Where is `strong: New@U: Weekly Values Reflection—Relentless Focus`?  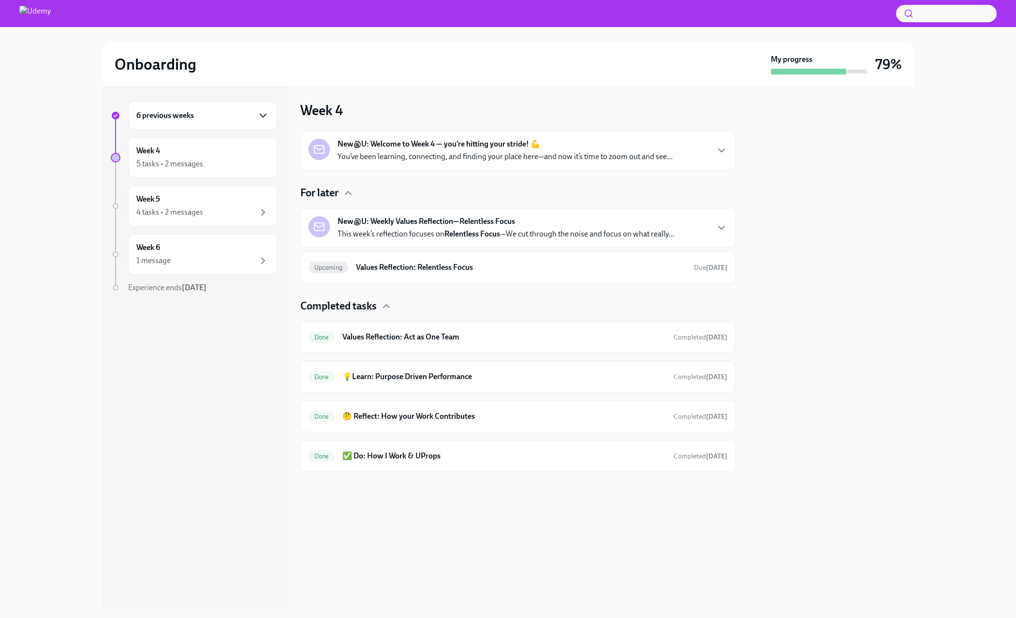
strong: New@U: Weekly Values Reflection—Relentless Focus is located at coordinates (426, 221).